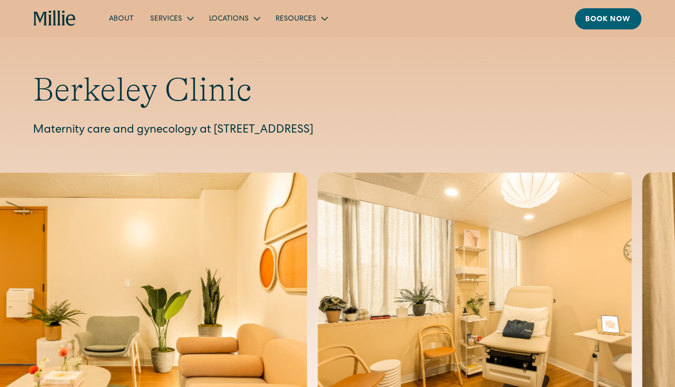 The height and width of the screenshot is (387, 675). What do you see at coordinates (338, 90) in the screenshot?
I see `h1: Berkeley Clinic` at bounding box center [338, 90].